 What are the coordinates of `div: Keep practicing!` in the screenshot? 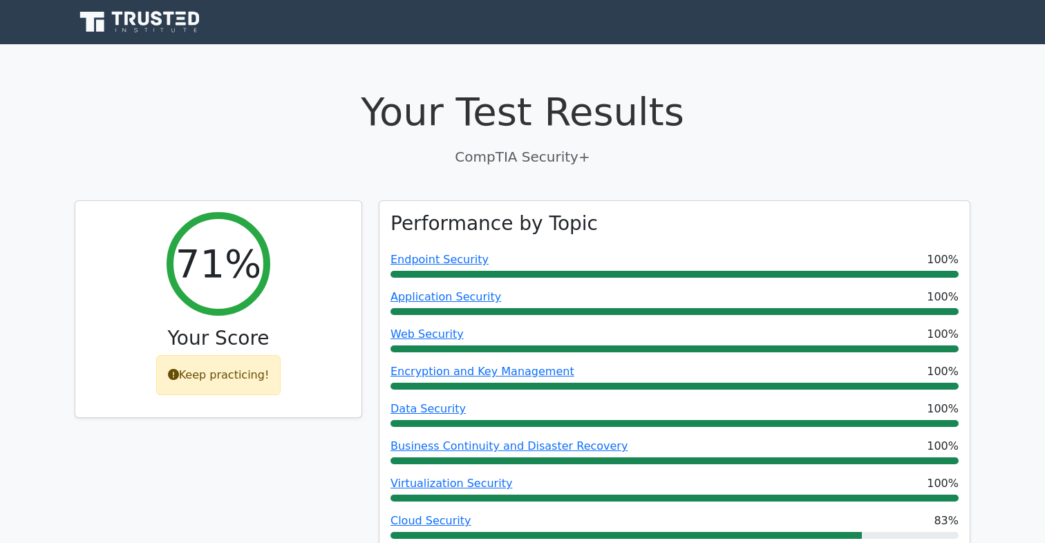 It's located at (218, 375).